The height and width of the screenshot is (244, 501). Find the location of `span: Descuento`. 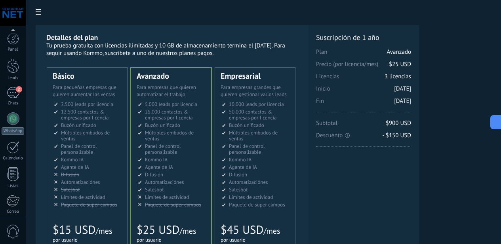

span: Descuento is located at coordinates (363, 135).